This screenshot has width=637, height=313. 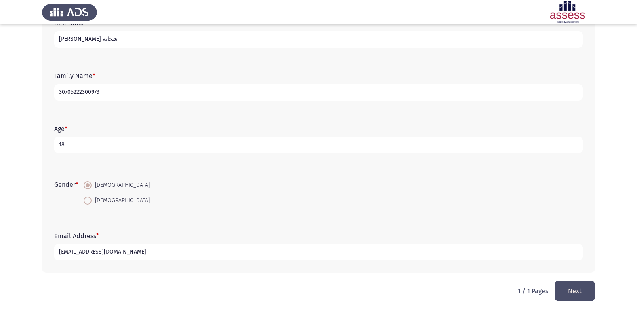 What do you see at coordinates (533, 290) in the screenshot?
I see `p: 1 / 1 Pages` at bounding box center [533, 290].